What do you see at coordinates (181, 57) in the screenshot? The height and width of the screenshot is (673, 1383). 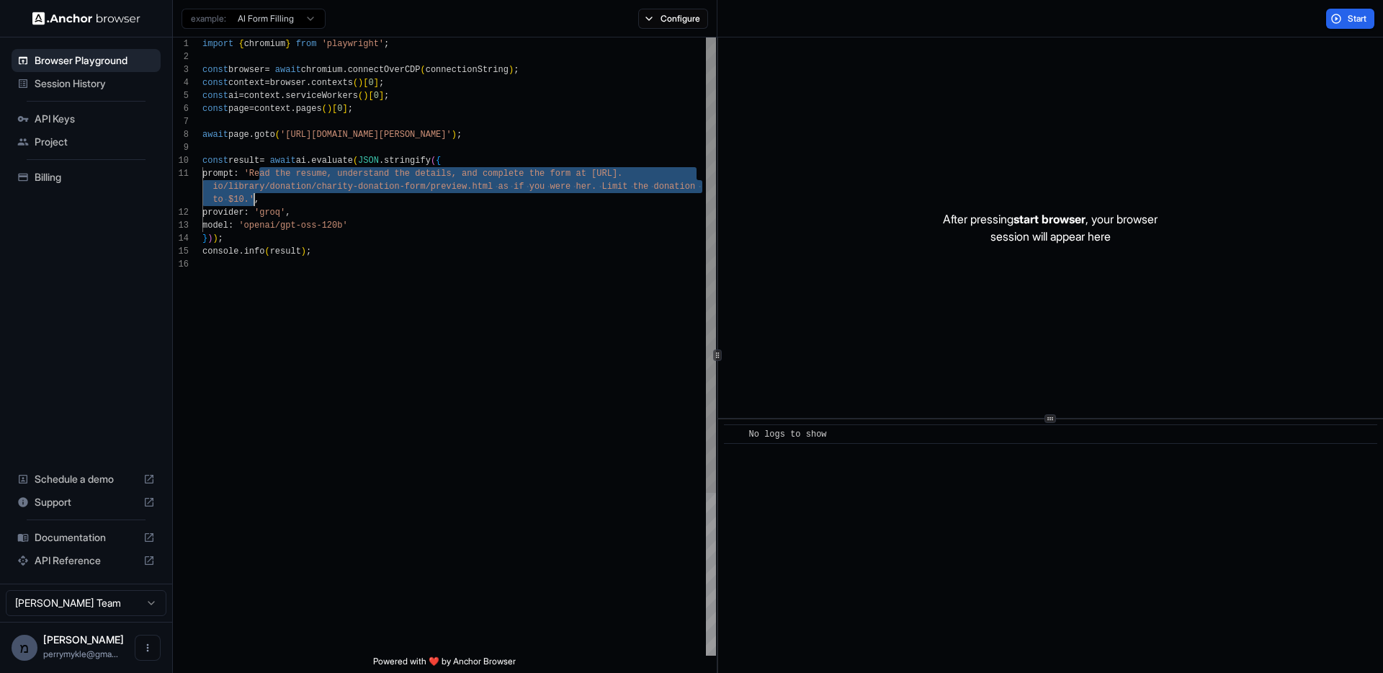 I see `div: 2` at bounding box center [181, 57].